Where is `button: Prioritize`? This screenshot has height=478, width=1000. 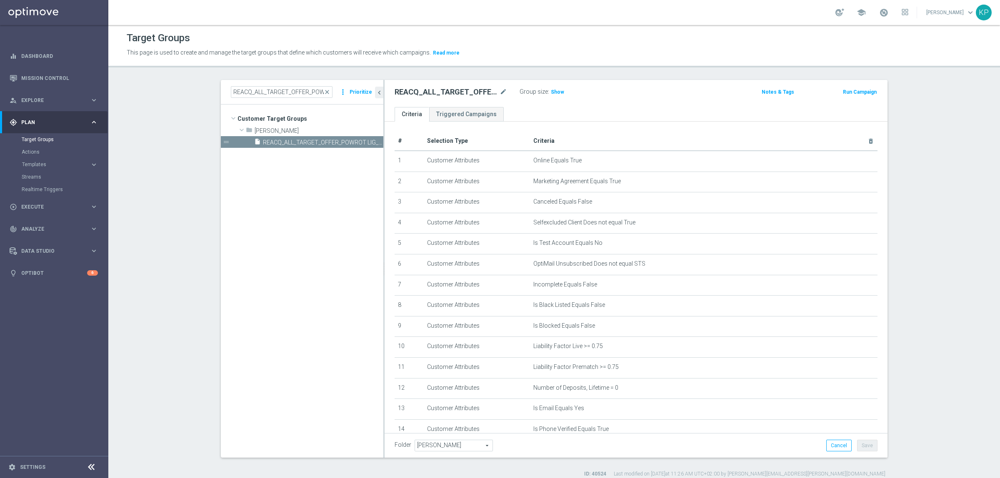 button: Prioritize is located at coordinates (361, 92).